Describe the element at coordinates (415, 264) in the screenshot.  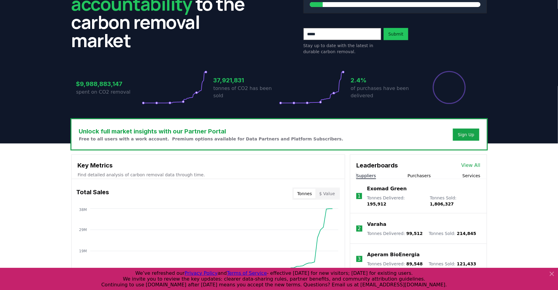
I see `span: 89,548` at that location.